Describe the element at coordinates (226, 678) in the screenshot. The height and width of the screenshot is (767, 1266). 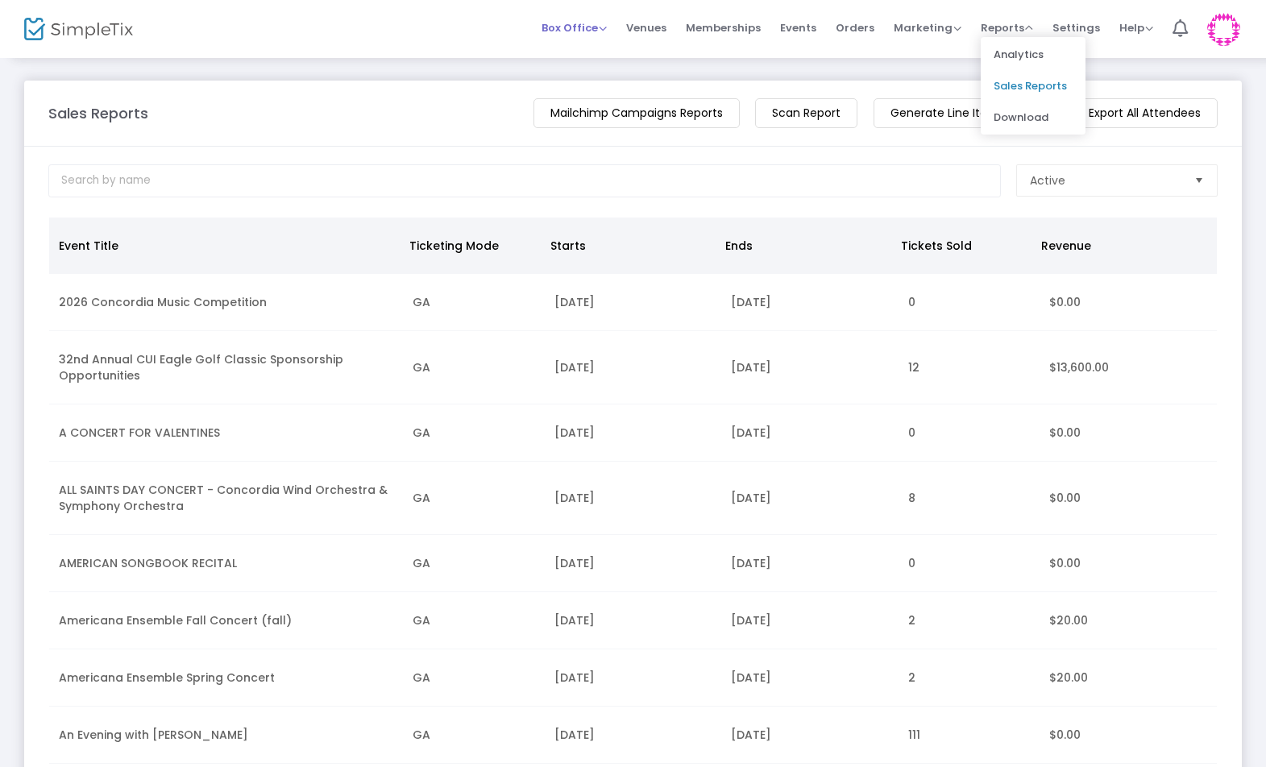
I see `td: Americana Ensemble Spring Concert` at that location.